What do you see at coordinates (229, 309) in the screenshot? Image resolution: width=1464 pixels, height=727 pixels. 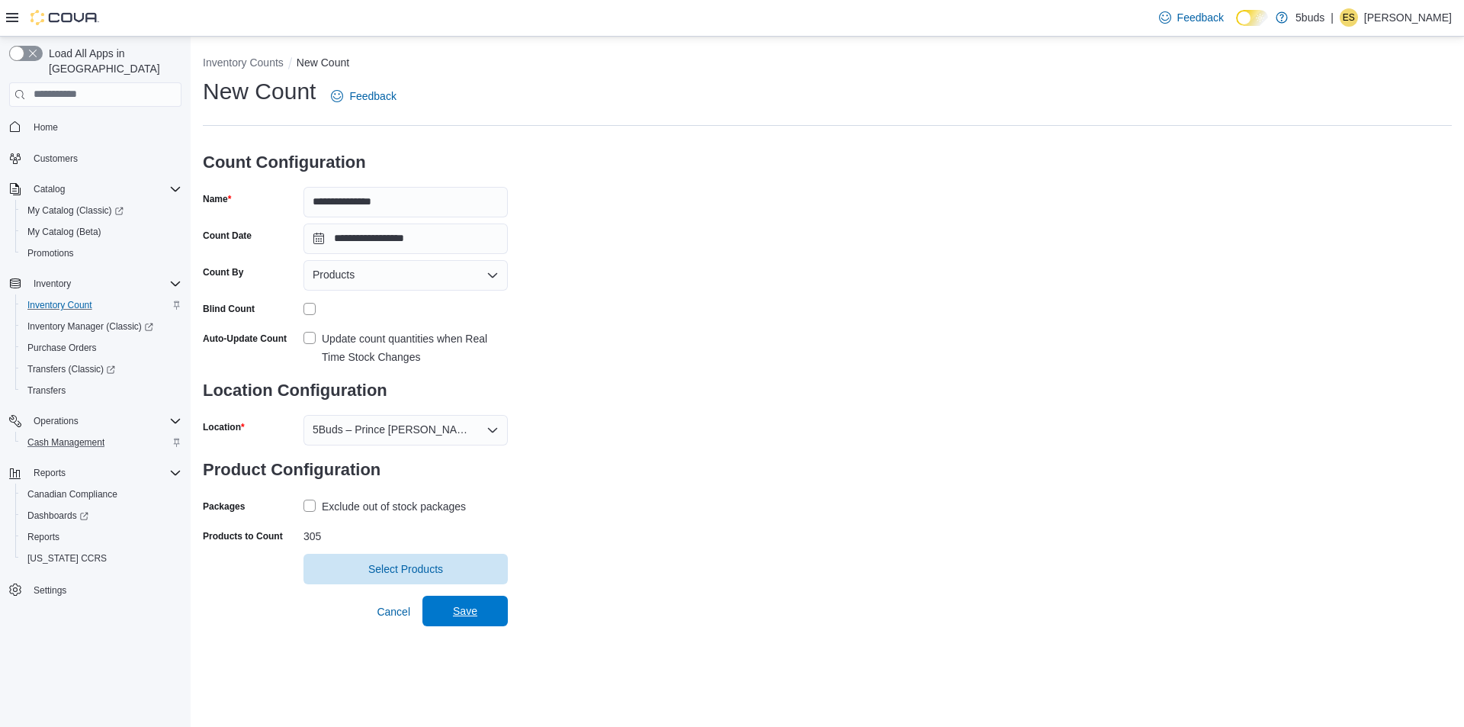 I see `div: Blind Count` at bounding box center [229, 309].